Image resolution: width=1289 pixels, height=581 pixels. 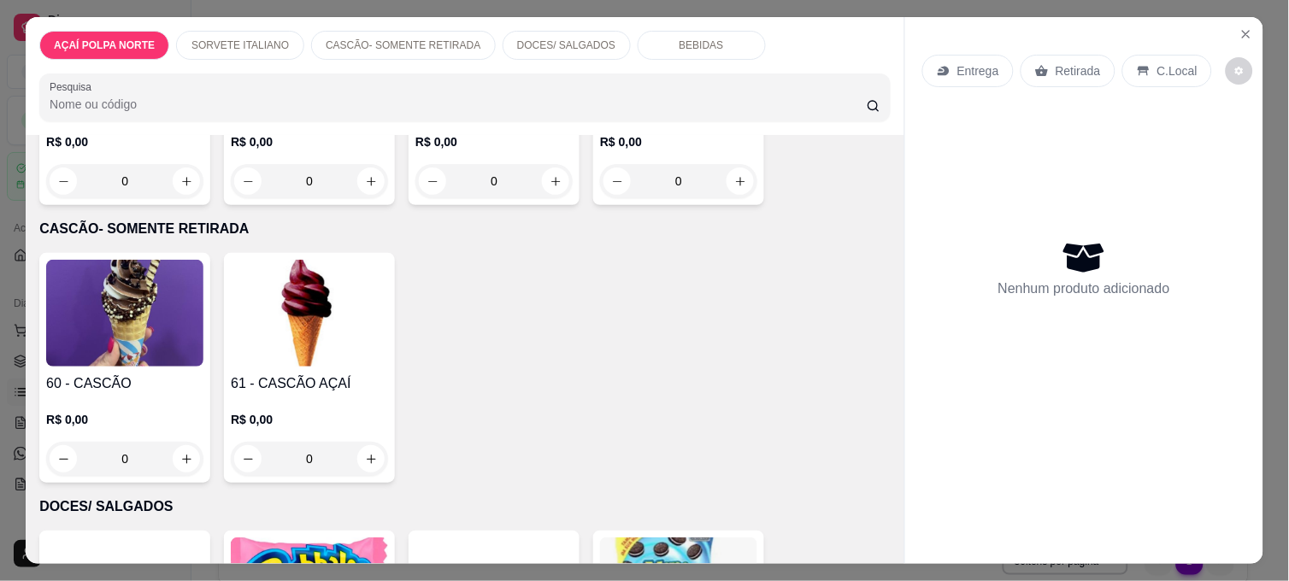 I want to click on button: decrease-product-quantity, so click(x=1239, y=71).